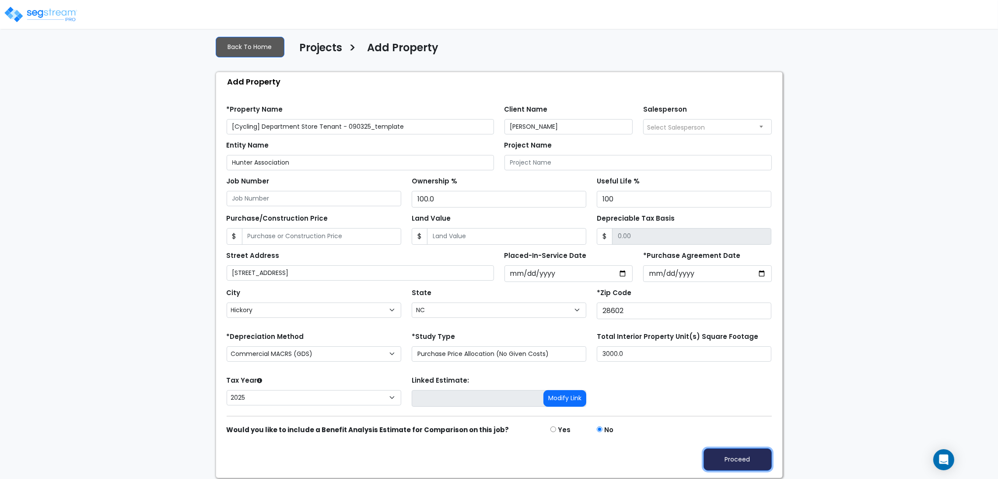 The image size is (998, 479). What do you see at coordinates (677, 336) in the screenshot?
I see `label: Total Interior Property Unit(s) Square Footage` at bounding box center [677, 336].